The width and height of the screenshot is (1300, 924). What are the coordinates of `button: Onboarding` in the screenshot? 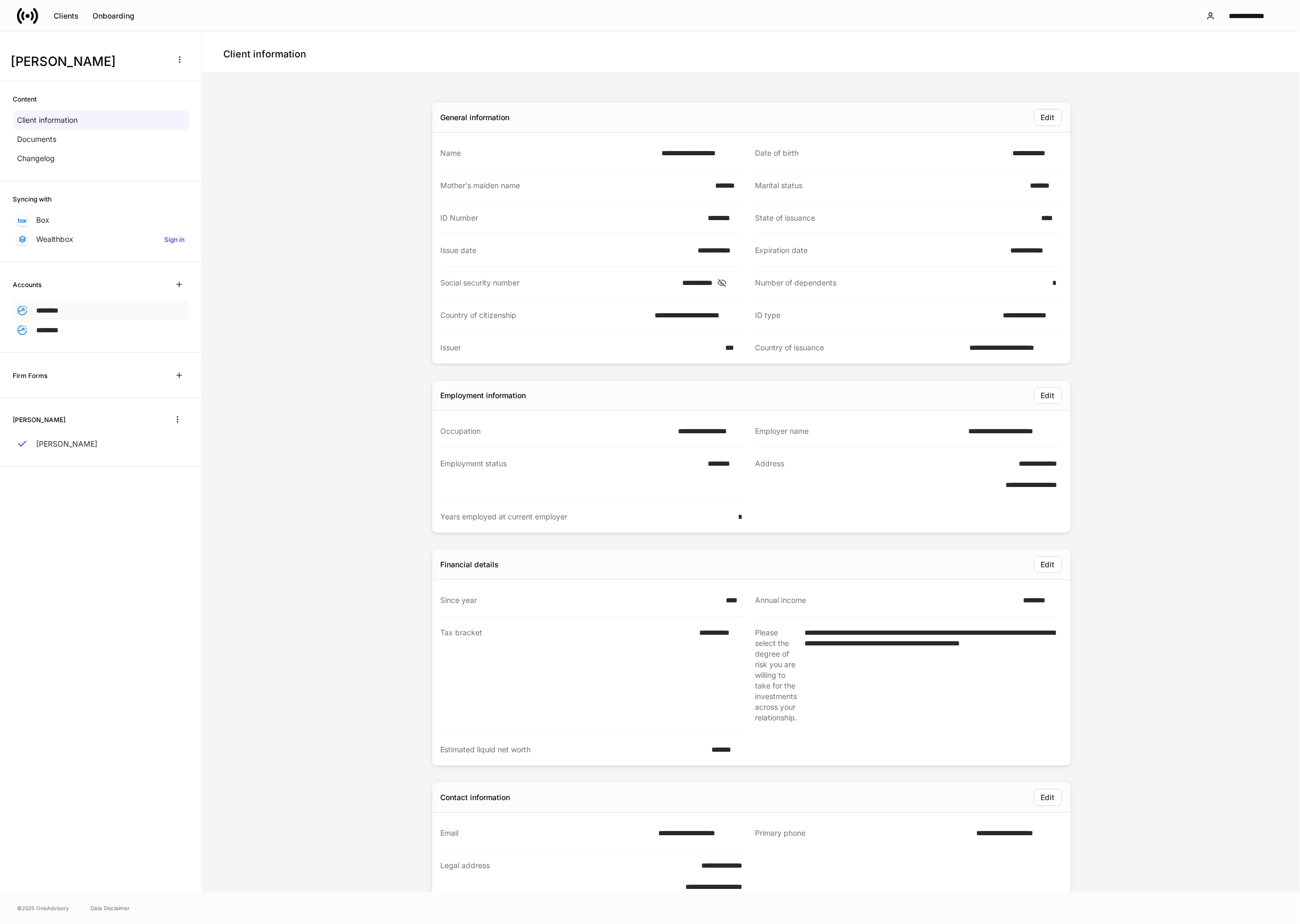 It's located at (113, 16).